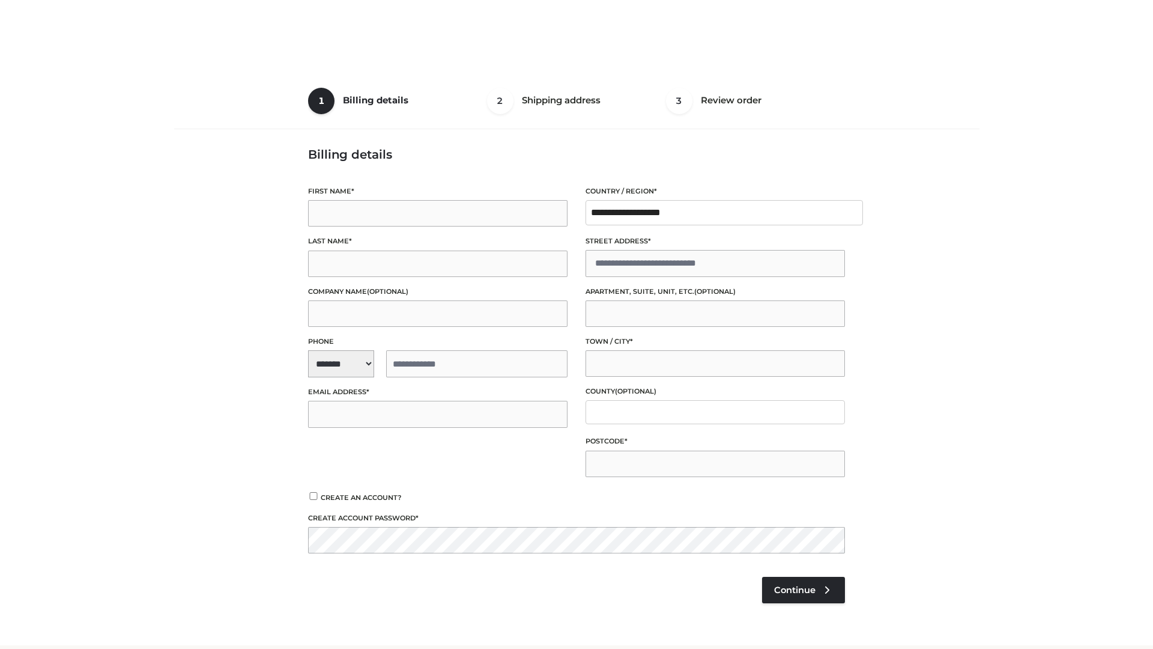  I want to click on label: Postcode, so click(715, 441).